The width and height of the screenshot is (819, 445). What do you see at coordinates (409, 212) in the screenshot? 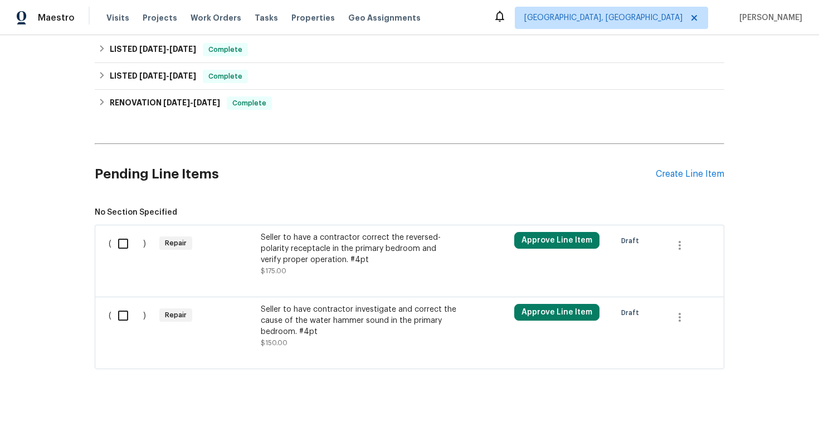
I see `span: No Section Specified` at bounding box center [409, 212].